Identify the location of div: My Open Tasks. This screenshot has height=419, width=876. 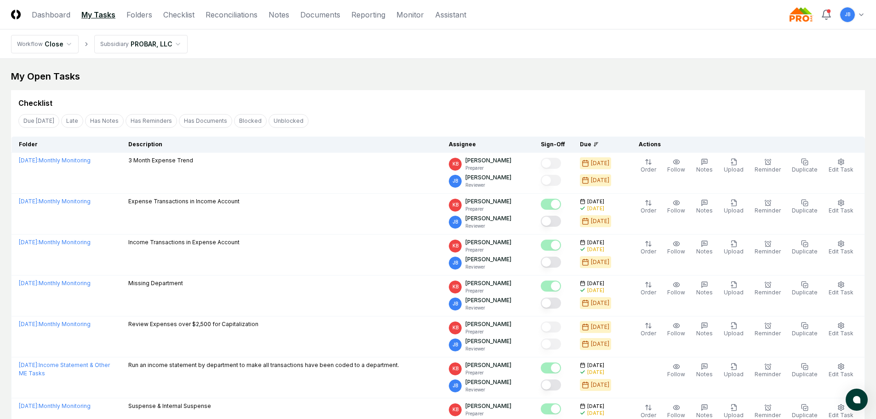
(438, 76).